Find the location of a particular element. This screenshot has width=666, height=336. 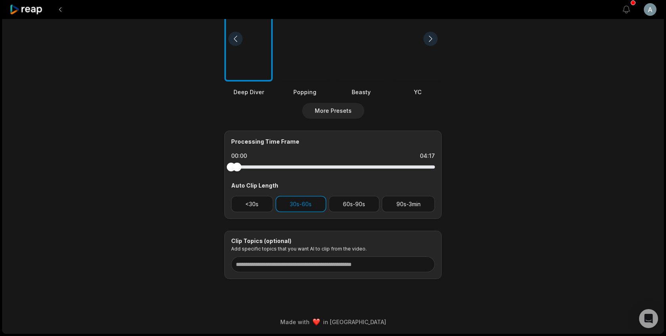

button: 90s-3min is located at coordinates (408, 204).